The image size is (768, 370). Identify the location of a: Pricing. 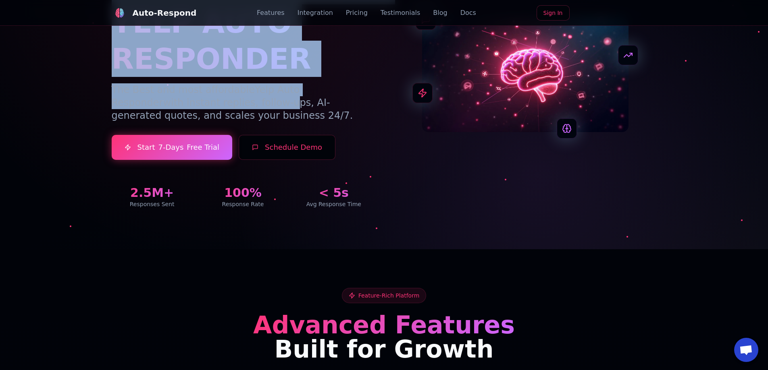
(357, 13).